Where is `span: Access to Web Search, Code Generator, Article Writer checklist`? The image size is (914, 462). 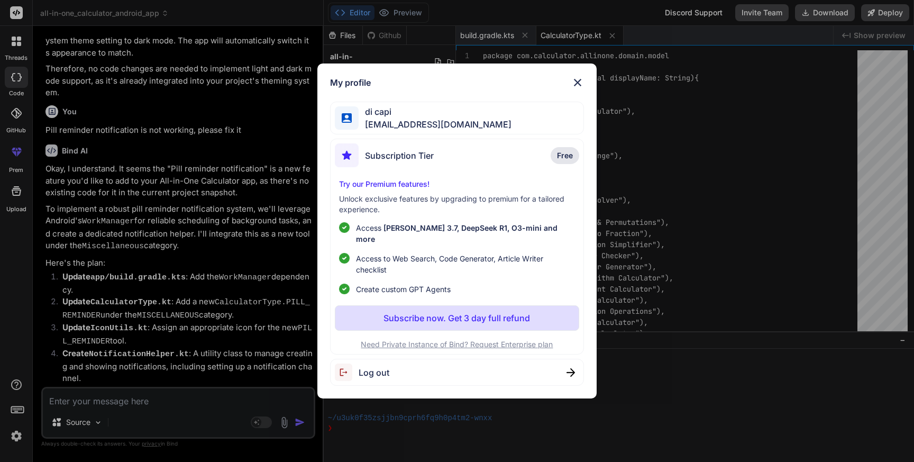 span: Access to Web Search, Code Generator, Article Writer checklist is located at coordinates (465, 264).